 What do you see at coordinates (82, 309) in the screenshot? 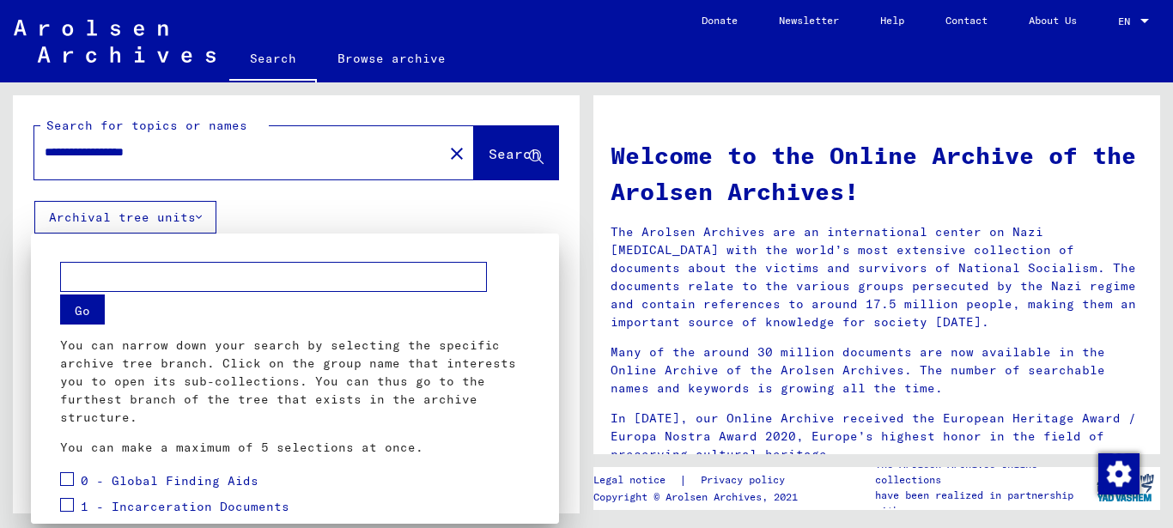
I see `button: Go` at bounding box center [82, 309].